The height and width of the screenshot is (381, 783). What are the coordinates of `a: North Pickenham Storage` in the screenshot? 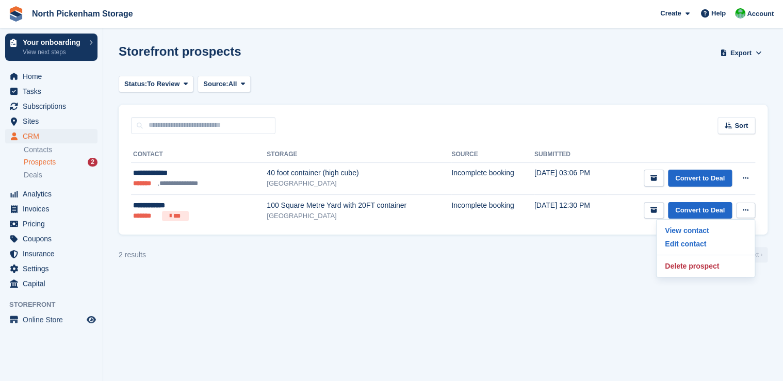 It's located at (83, 13).